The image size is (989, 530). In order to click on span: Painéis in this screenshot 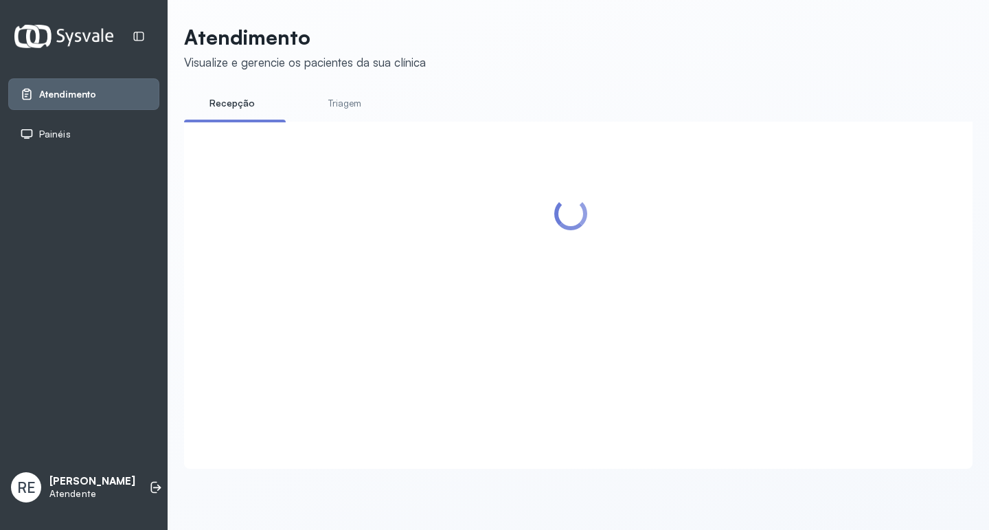, I will do `click(55, 134)`.